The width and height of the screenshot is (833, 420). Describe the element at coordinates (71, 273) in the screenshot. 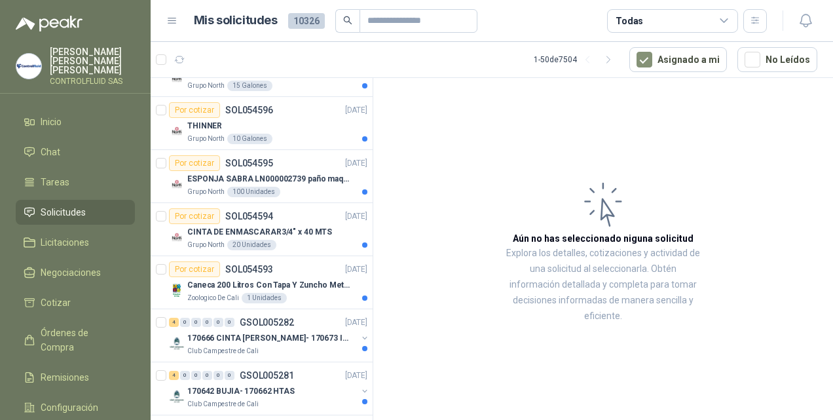

I see `span: Negociaciones` at that location.